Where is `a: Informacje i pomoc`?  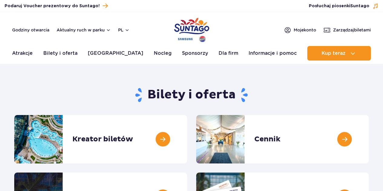
a: Informacje i pomoc is located at coordinates (272, 53).